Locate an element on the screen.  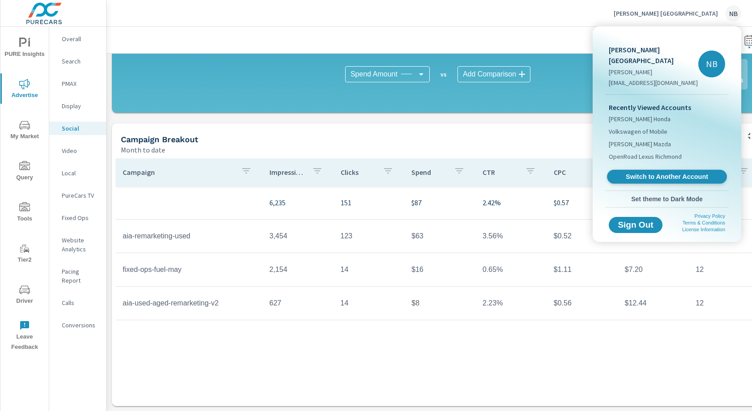
span: Sign Out is located at coordinates (636, 225).